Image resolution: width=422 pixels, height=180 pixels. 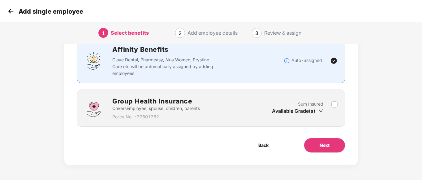 What do you see at coordinates (129, 33) in the screenshot?
I see `div: Select benefits` at bounding box center [129, 33].